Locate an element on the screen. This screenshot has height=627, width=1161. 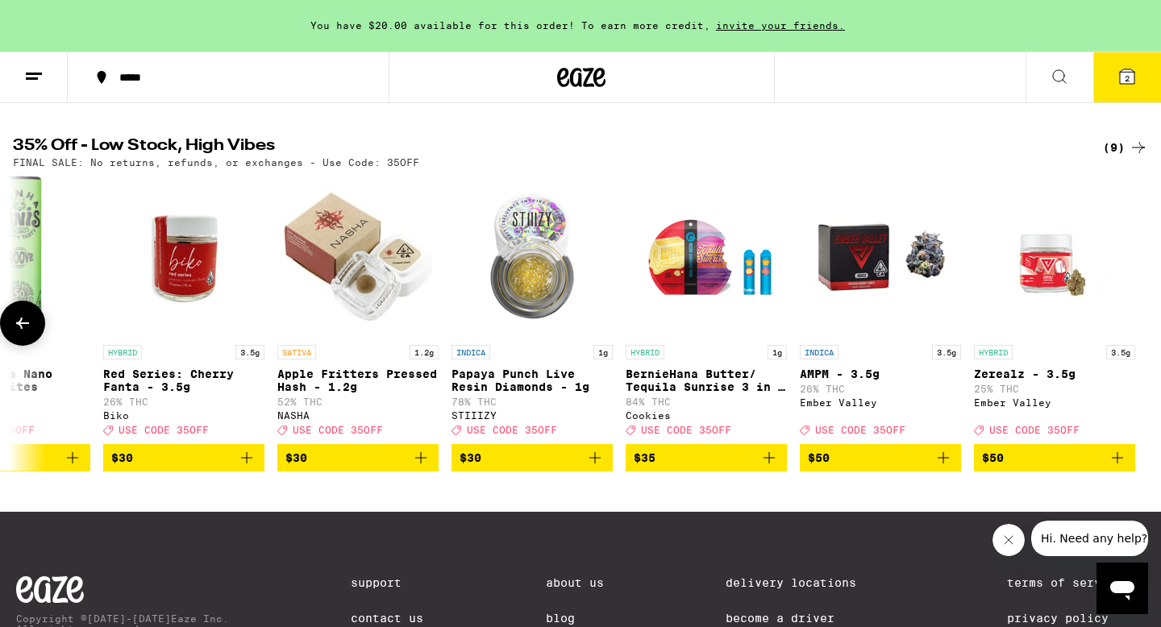
p: 52% THC is located at coordinates (358, 401).